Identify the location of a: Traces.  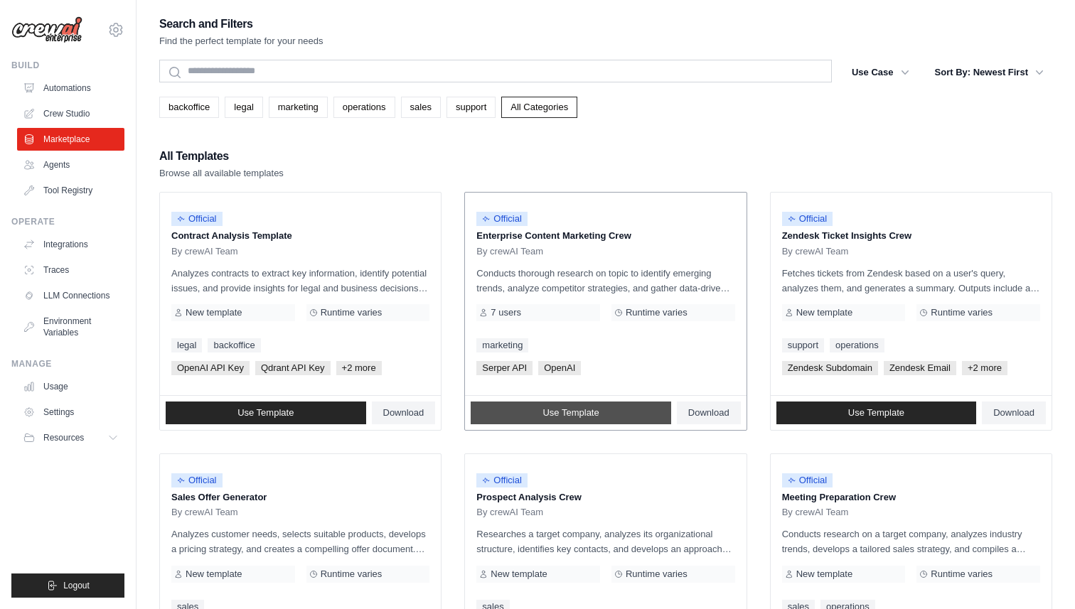
(70, 270).